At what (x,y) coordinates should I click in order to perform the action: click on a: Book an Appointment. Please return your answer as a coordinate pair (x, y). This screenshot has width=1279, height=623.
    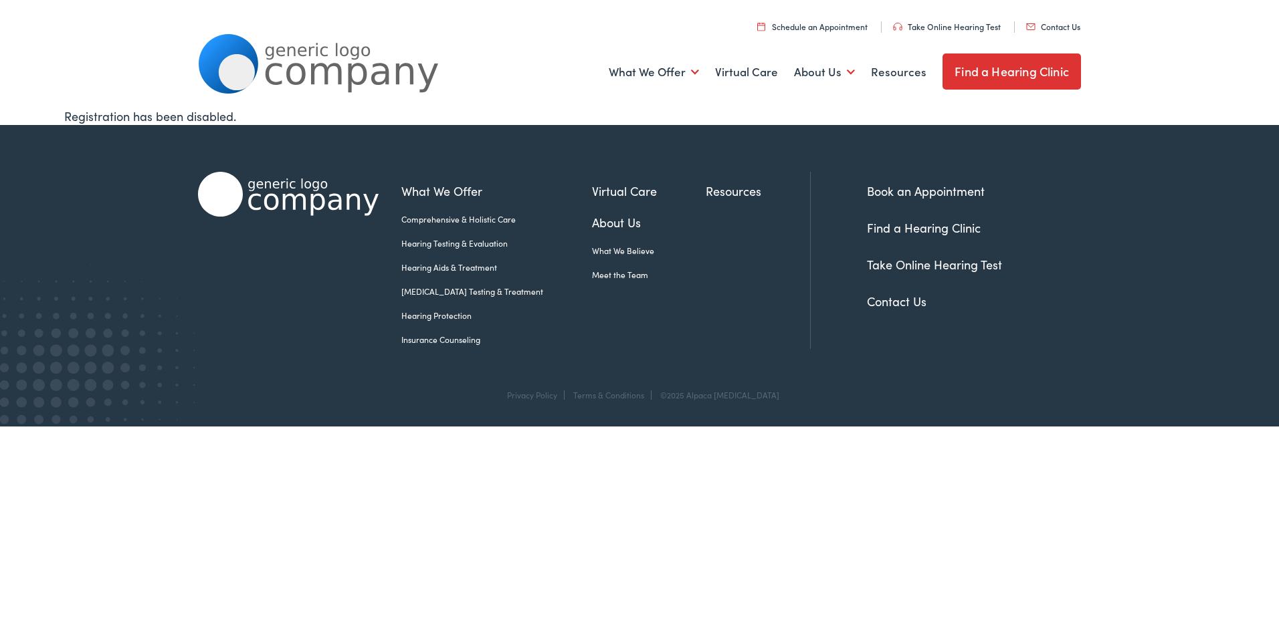
    Looking at the image, I should click on (926, 191).